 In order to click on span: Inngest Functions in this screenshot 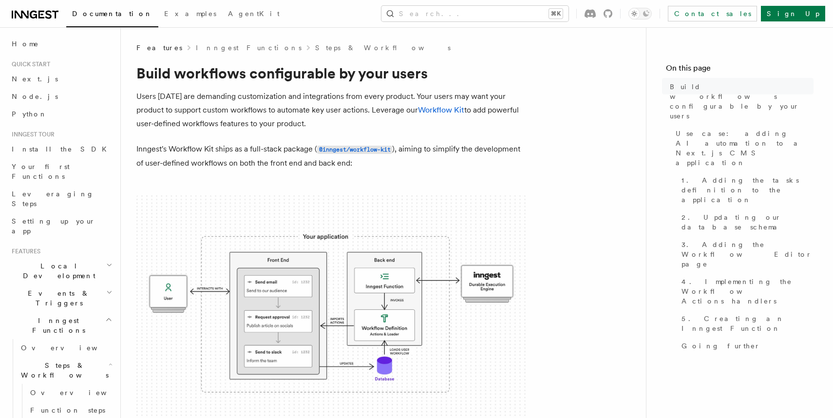, I will do `click(57, 325)`.